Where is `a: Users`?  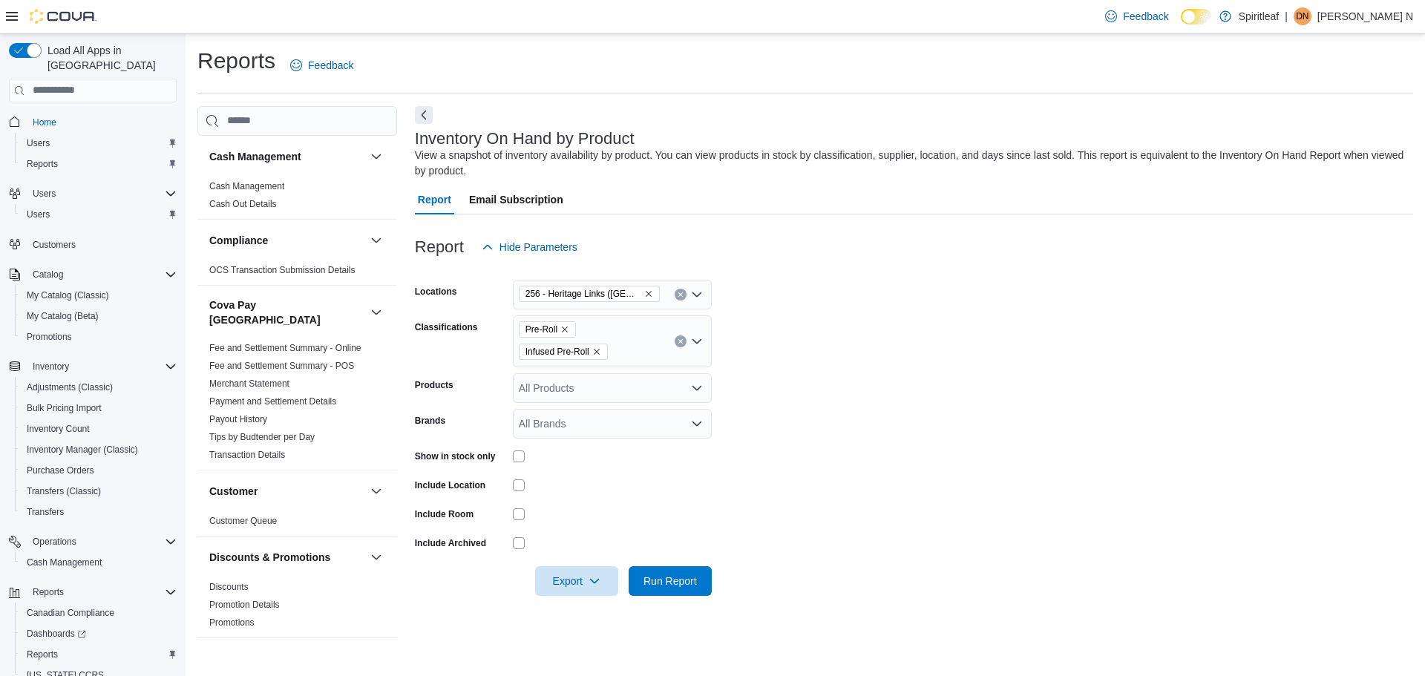 a: Users is located at coordinates (38, 143).